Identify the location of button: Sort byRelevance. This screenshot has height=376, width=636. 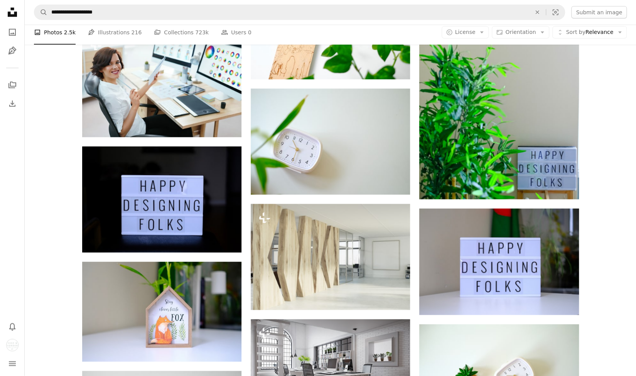
(590, 32).